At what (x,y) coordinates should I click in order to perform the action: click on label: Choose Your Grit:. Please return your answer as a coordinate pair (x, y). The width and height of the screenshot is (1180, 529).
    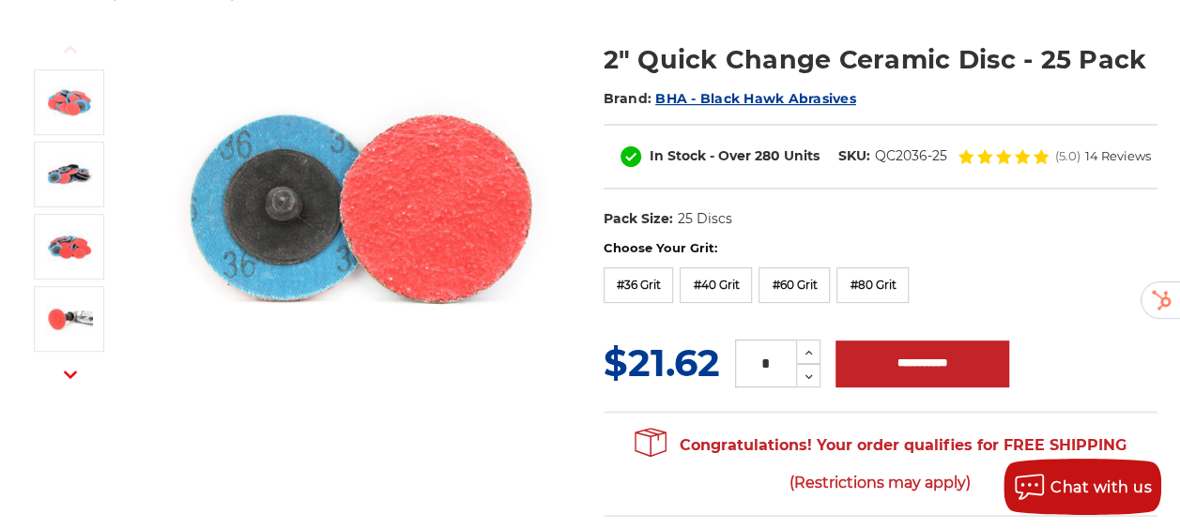
    Looking at the image, I should click on (880, 249).